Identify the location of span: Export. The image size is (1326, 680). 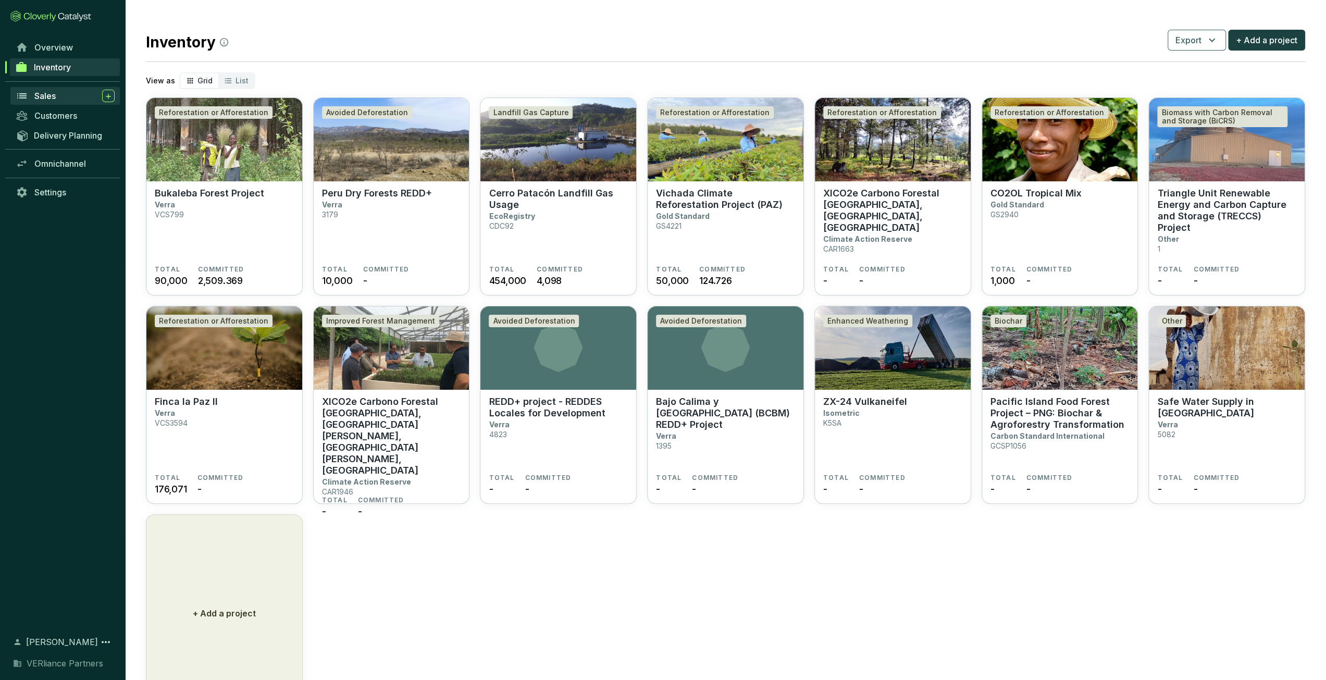
(1188, 40).